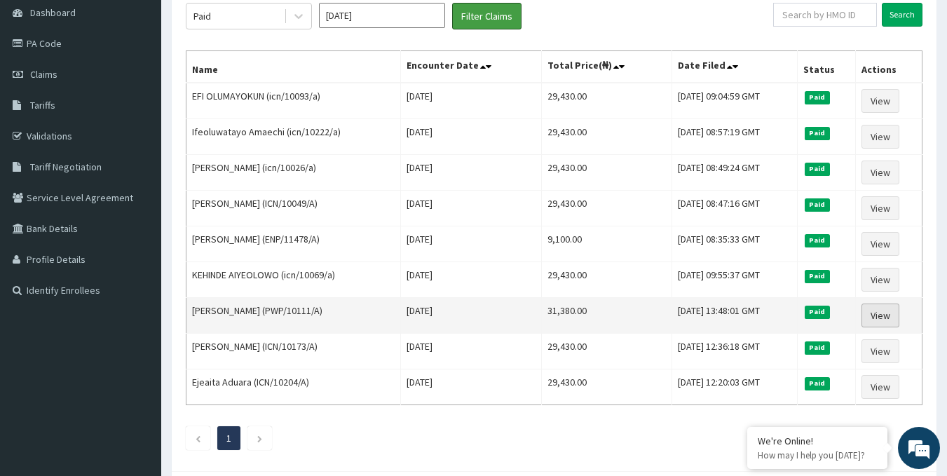 The height and width of the screenshot is (476, 947). Describe the element at coordinates (137, 347) in the screenshot. I see `textarea: Type your message and hit 'Enter'` at that location.